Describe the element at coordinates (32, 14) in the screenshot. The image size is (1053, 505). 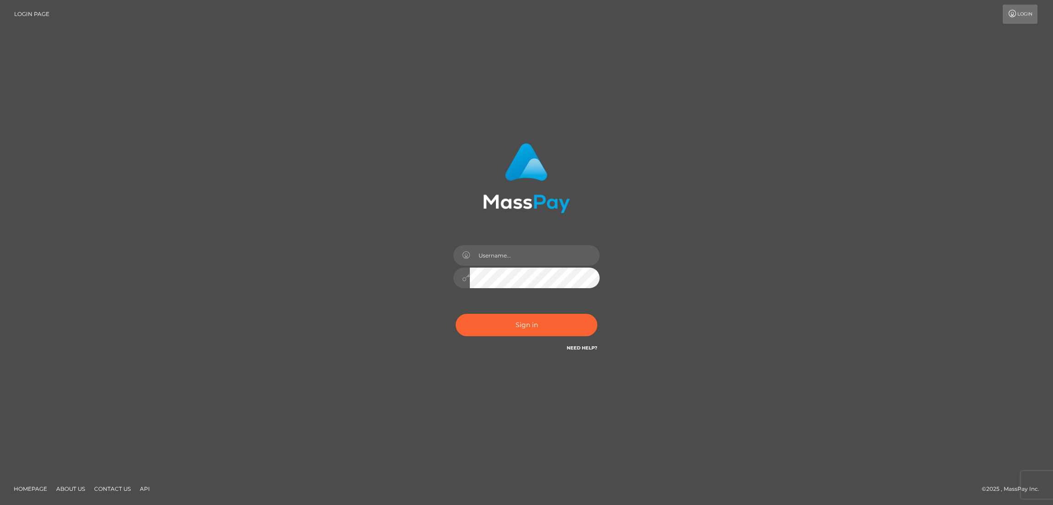
I see `a: Login Page` at that location.